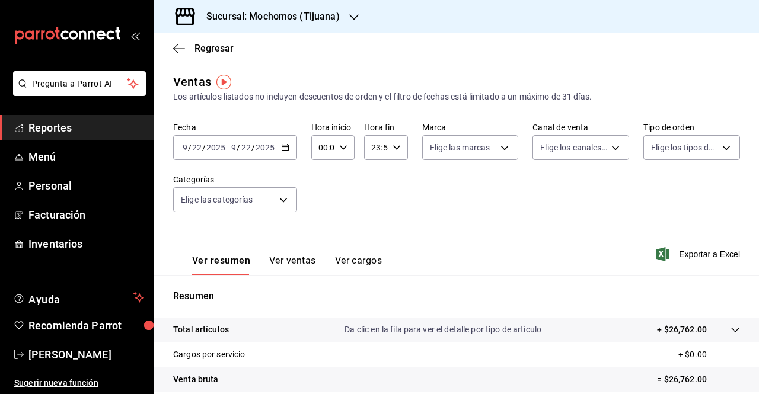 The height and width of the screenshot is (394, 759). I want to click on label: Fecha, so click(235, 127).